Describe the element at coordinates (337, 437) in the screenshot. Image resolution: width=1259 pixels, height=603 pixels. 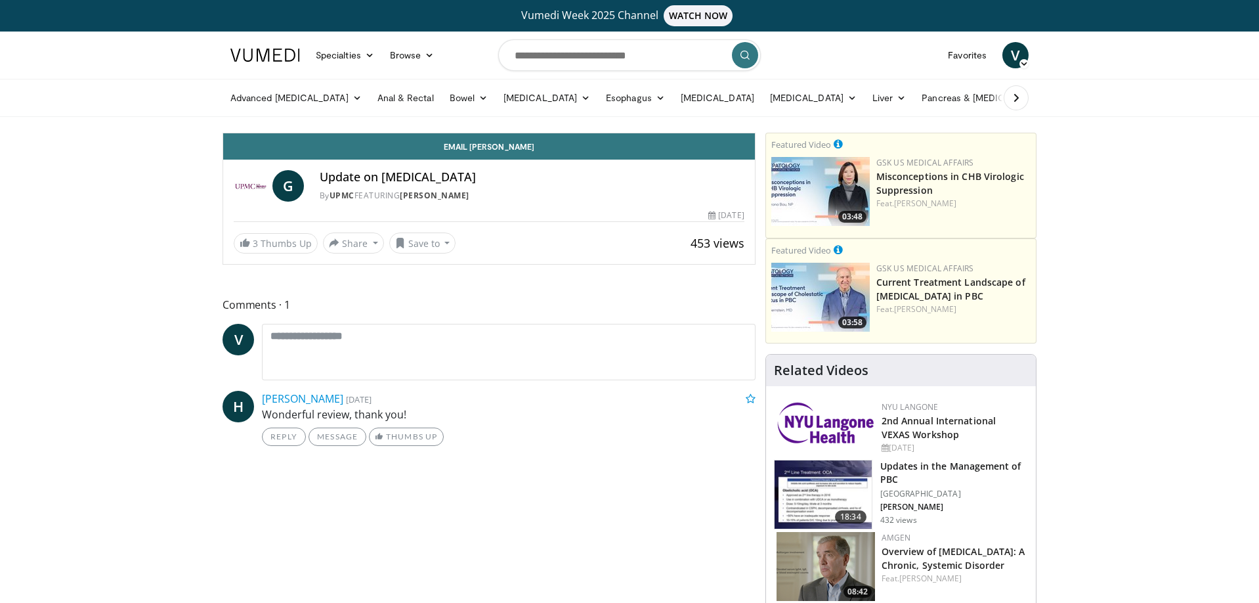
I see `a: Message` at that location.